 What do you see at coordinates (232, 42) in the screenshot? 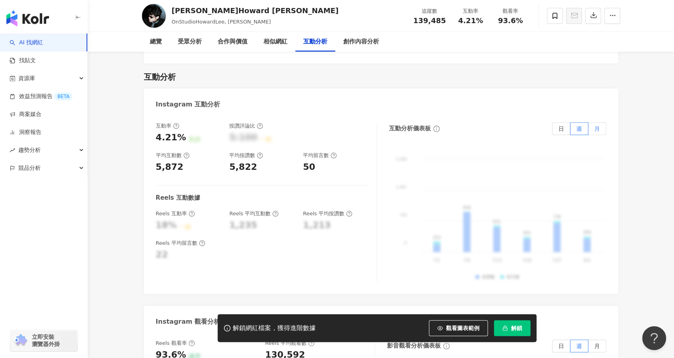
I see `div: 合作與價值` at bounding box center [232, 42].